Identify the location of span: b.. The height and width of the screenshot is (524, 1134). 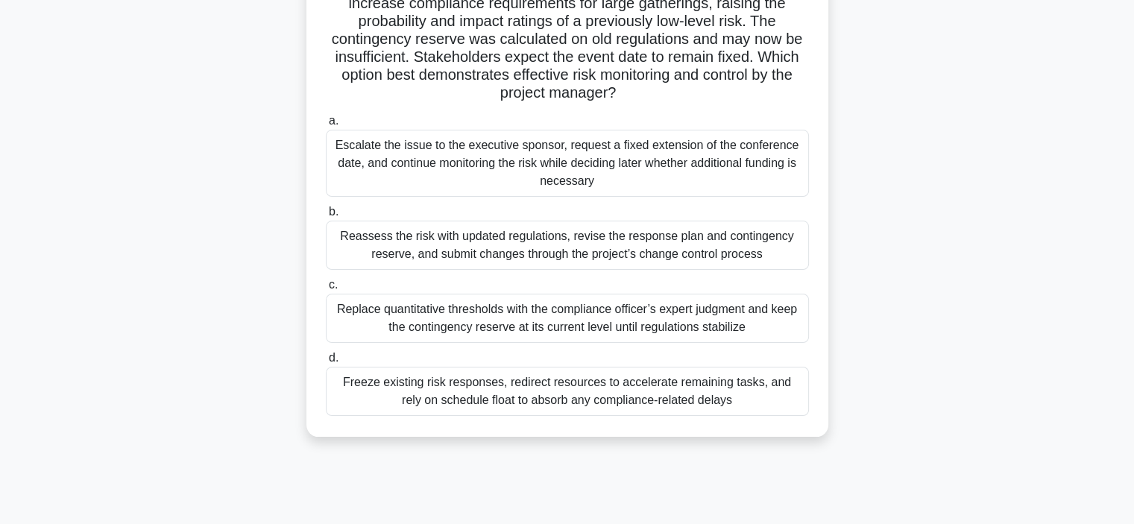
(333, 211).